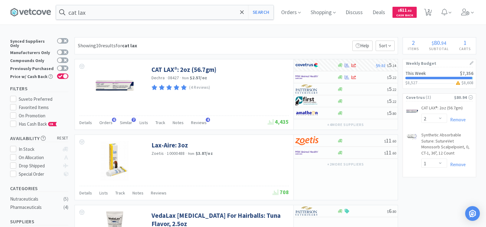 This screenshot has width=486, height=227. What do you see at coordinates (439, 63) in the screenshot?
I see `h1: Weekly Budget` at bounding box center [439, 63].